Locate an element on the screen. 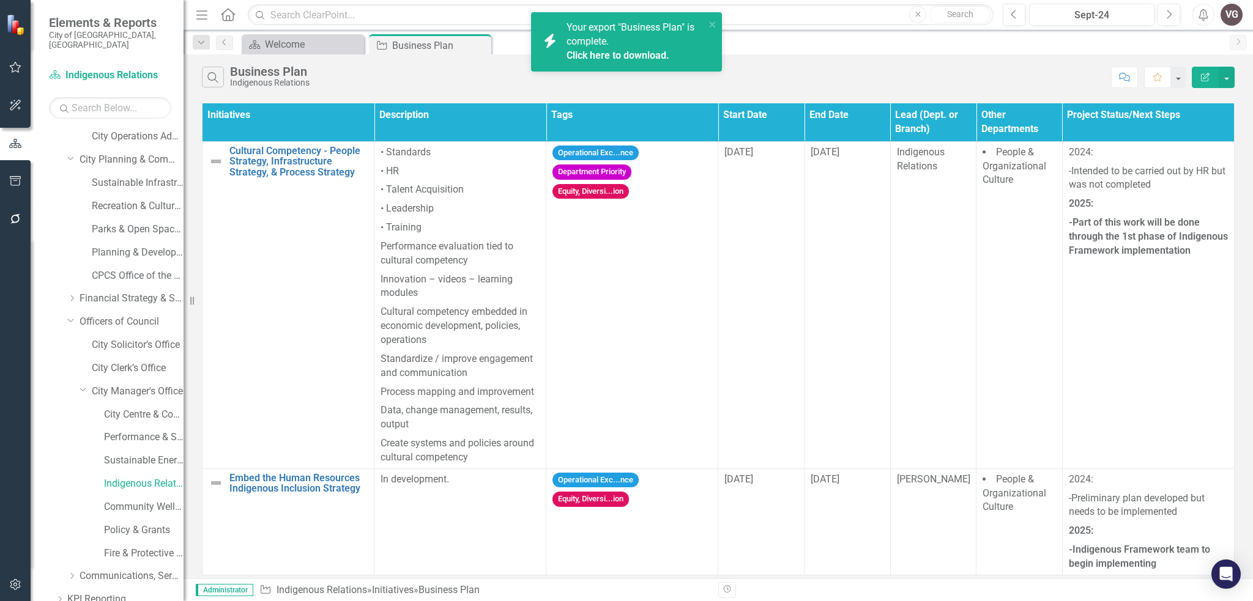 The width and height of the screenshot is (1253, 601). p: -Preliminary plan developed but needs to be implemented is located at coordinates (1148, 506).